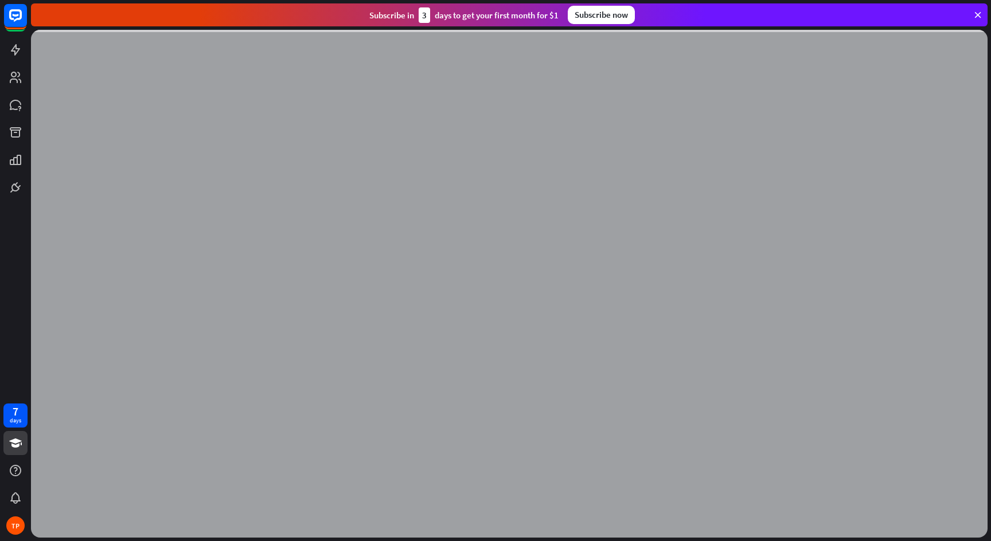 Image resolution: width=991 pixels, height=541 pixels. What do you see at coordinates (15, 416) in the screenshot?
I see `a: 7 days` at bounding box center [15, 416].